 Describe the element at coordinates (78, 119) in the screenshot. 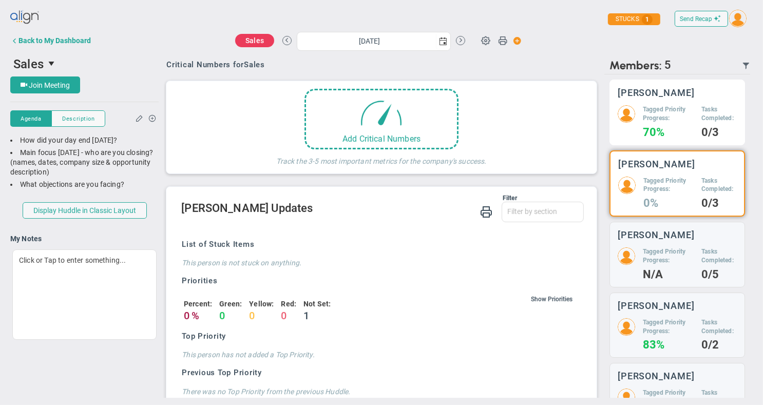

I see `span: Description` at that location.